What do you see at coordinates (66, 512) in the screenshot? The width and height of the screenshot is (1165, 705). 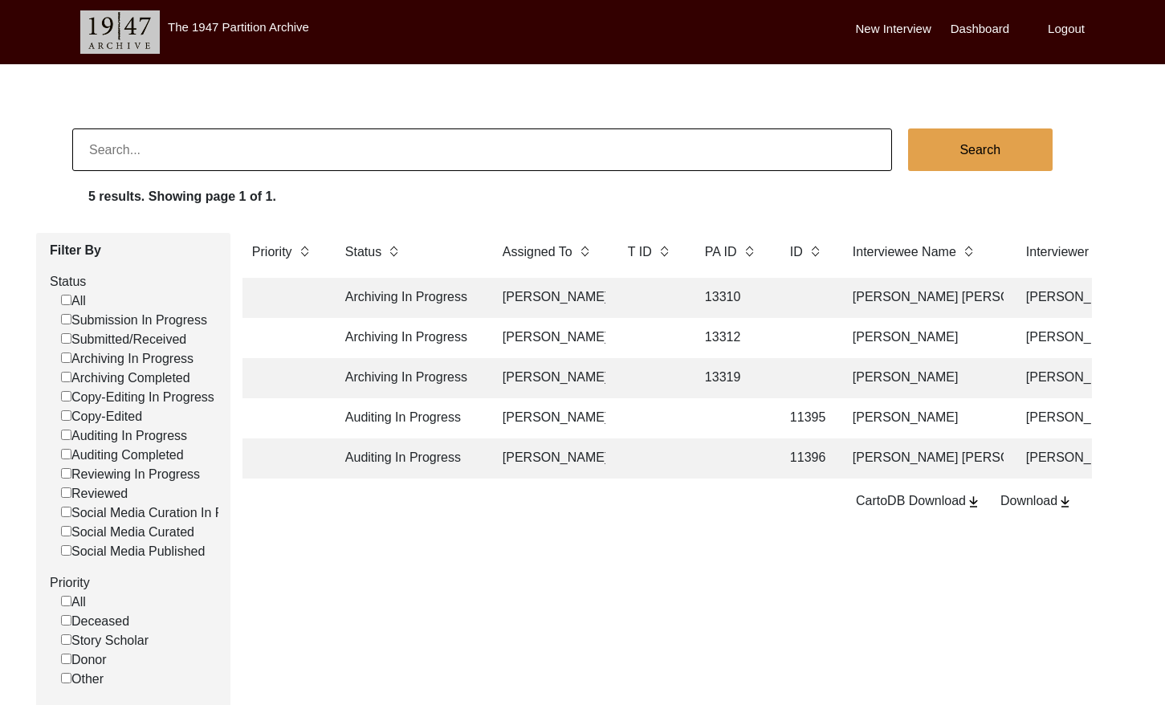 I see `input: Social Media Curation In Progress` at bounding box center [66, 512].